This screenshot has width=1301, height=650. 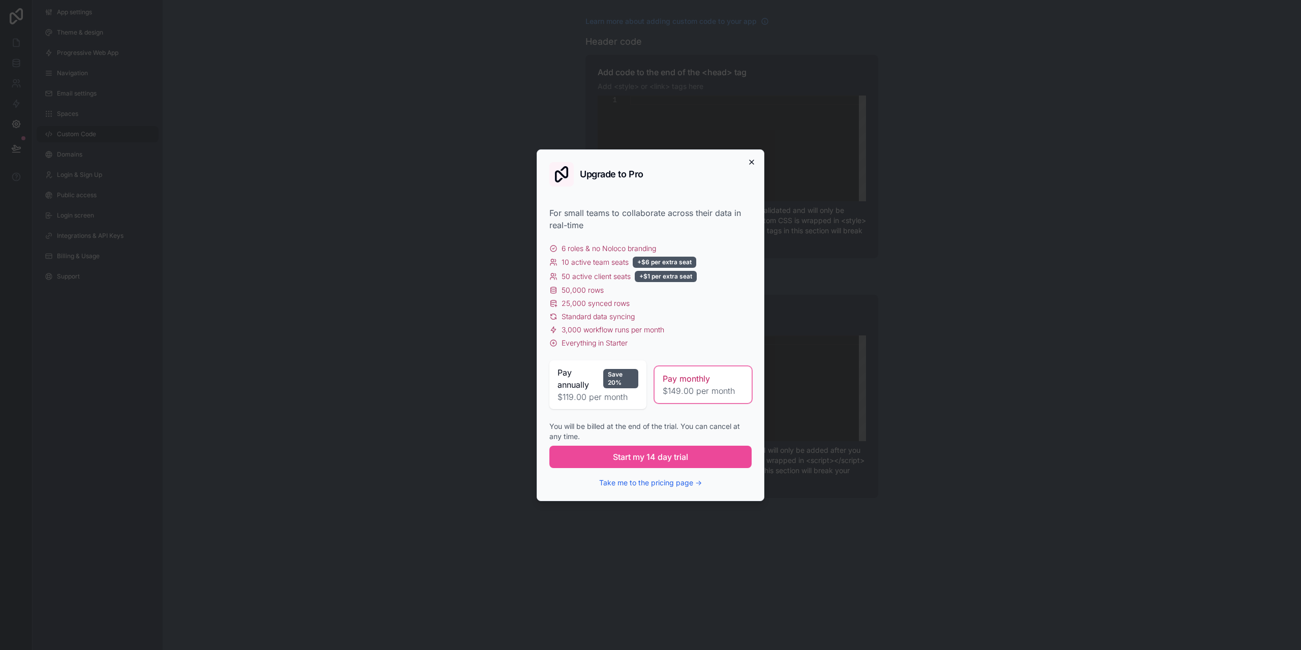 What do you see at coordinates (651, 219) in the screenshot?
I see `div: For small teams to collaborate across their data in real-time` at bounding box center [651, 219].